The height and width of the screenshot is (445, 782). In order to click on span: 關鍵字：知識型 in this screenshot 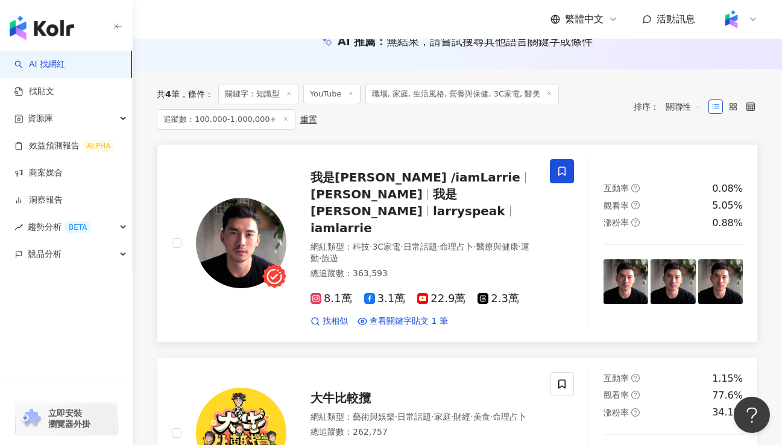, I will do `click(258, 94)`.